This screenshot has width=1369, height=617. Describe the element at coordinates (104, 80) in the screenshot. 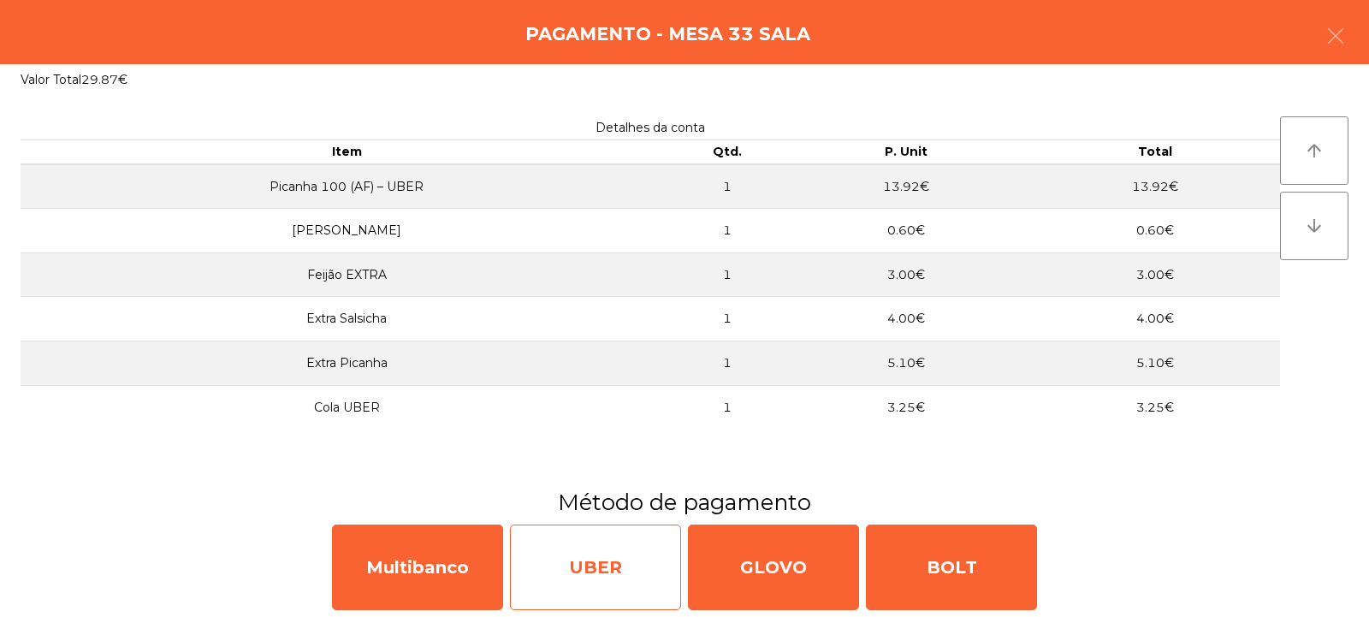

I see `span: 29.87€` at that location.